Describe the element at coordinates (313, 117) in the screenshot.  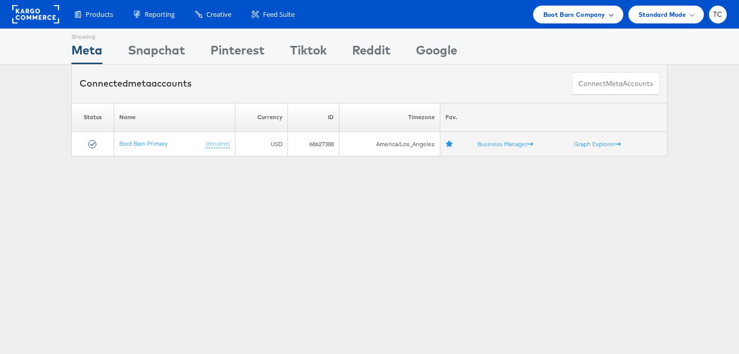
I see `th: ID` at that location.